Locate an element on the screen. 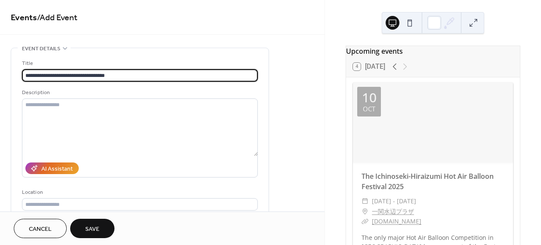  button: Save is located at coordinates (92, 228).